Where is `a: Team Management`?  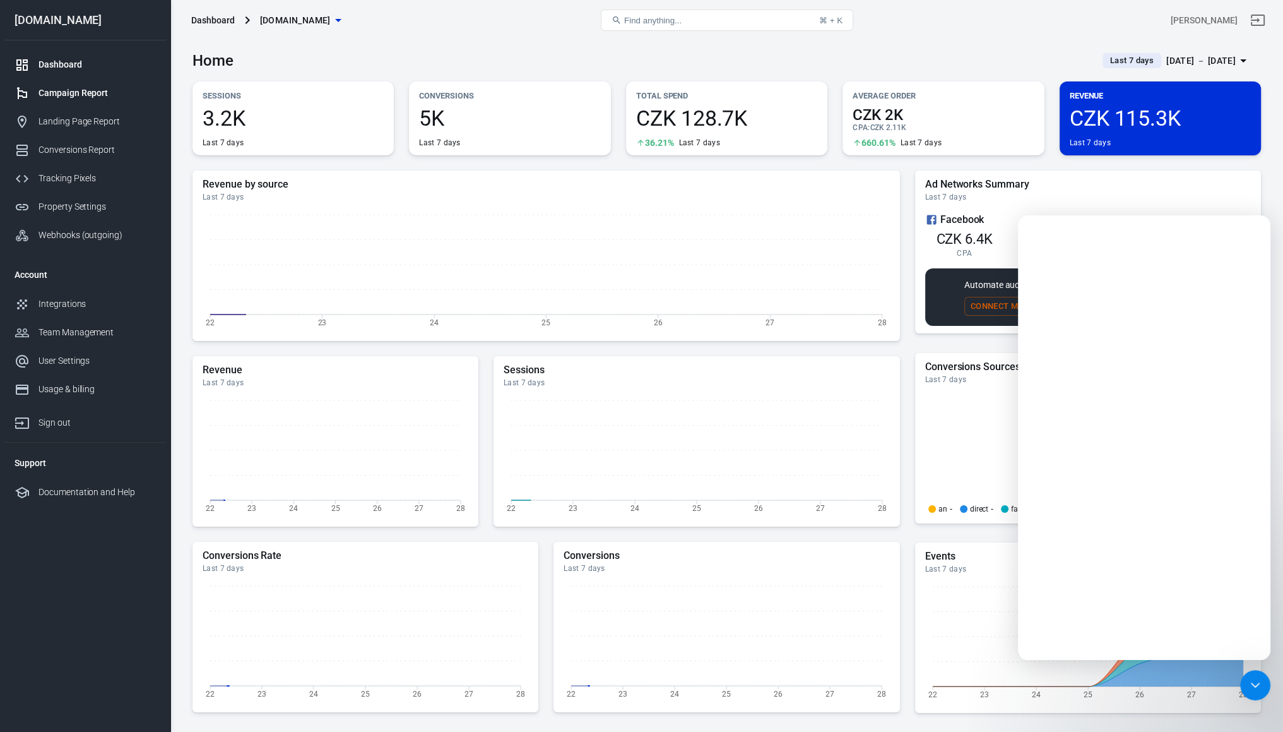
a: Team Management is located at coordinates (85, 332).